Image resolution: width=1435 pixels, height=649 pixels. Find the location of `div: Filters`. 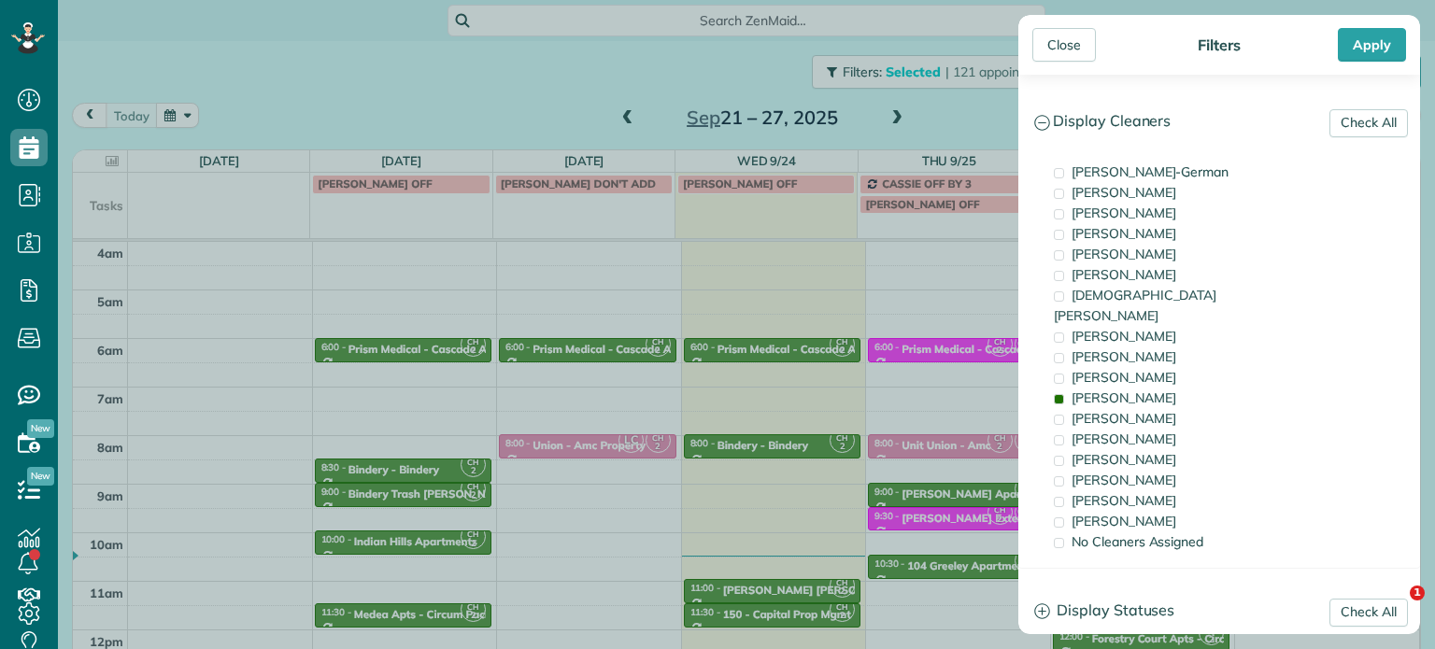

div: Filters is located at coordinates (1219, 45).